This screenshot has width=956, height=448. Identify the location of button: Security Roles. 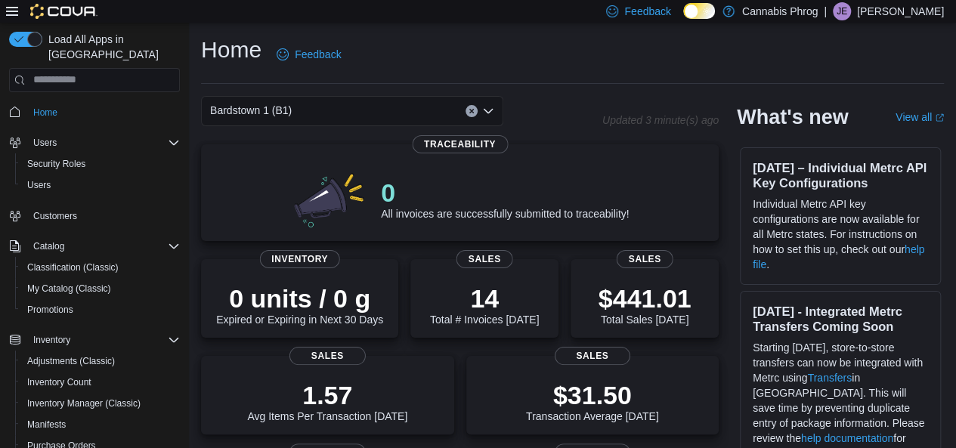
(100, 164).